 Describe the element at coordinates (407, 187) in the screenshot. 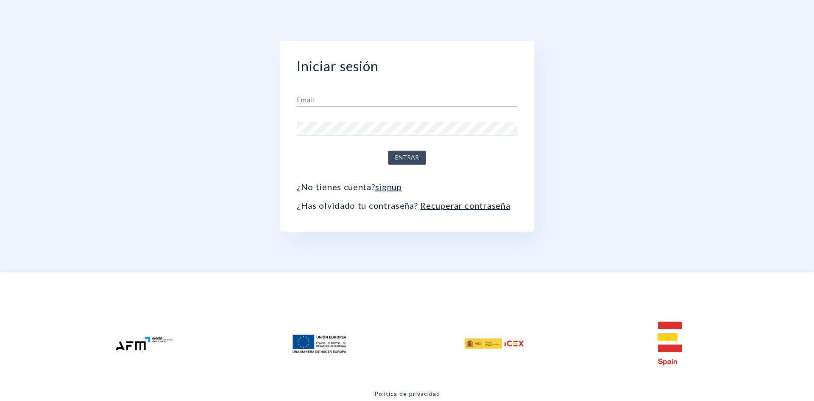

I see `p: ¿No tienes cuenta?` at that location.